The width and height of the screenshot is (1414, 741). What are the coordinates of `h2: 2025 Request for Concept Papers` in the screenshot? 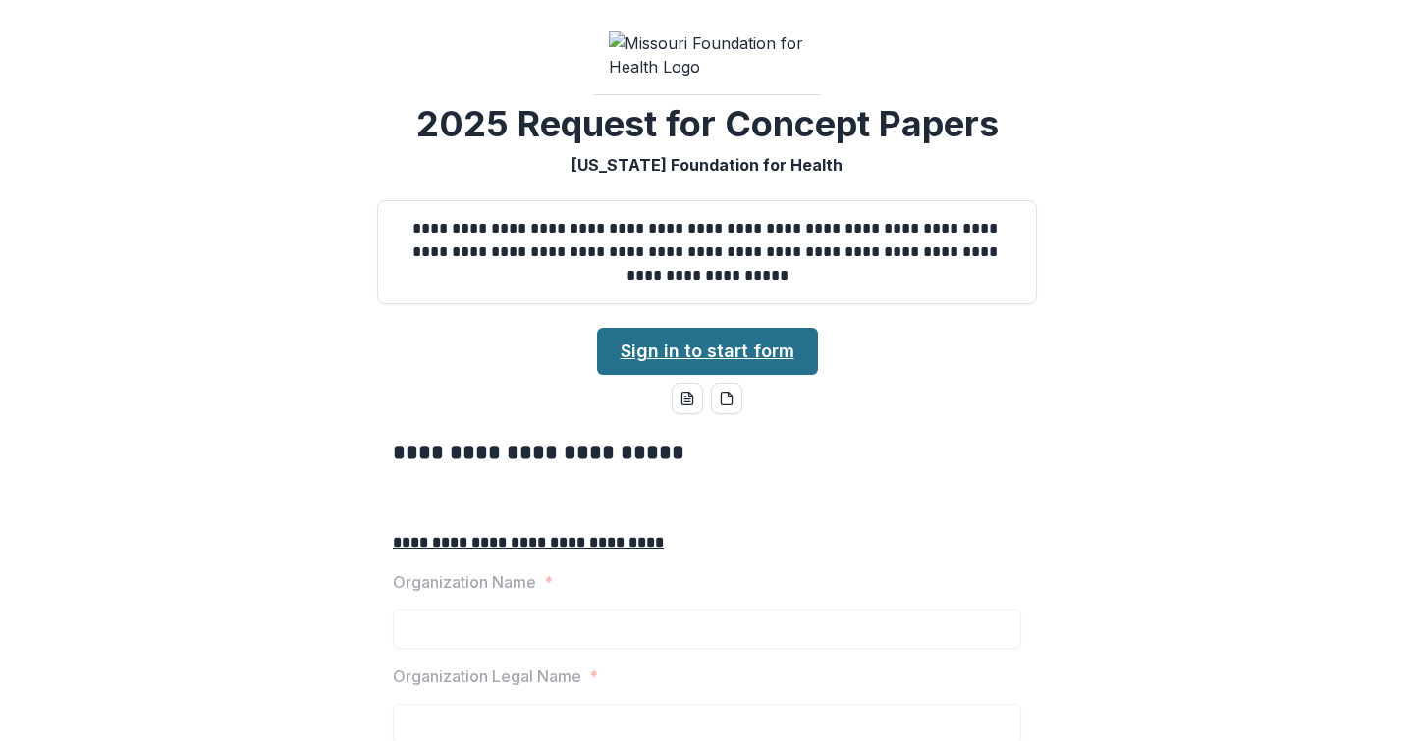 It's located at (707, 124).